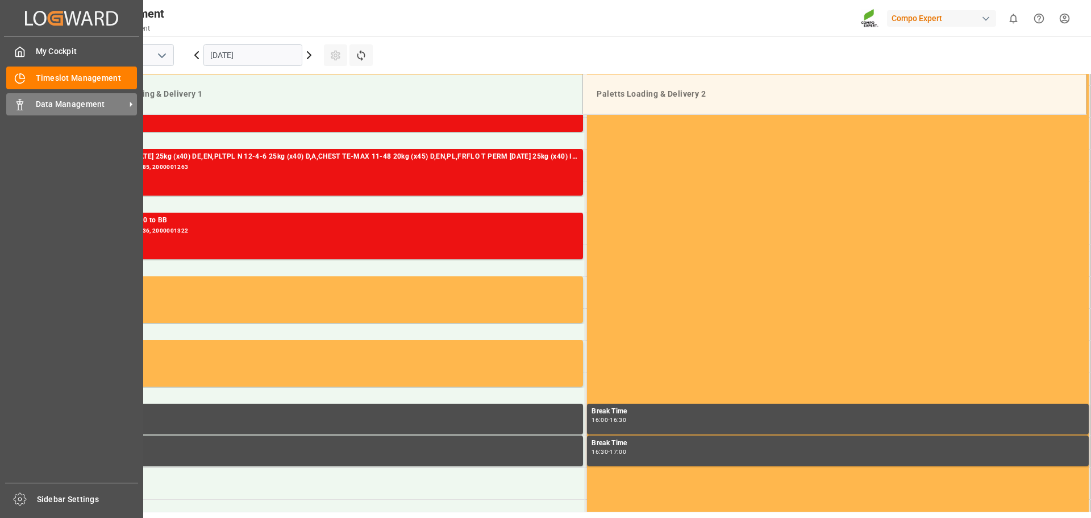  Describe the element at coordinates (1039, 18) in the screenshot. I see `button: Help Center` at that location.